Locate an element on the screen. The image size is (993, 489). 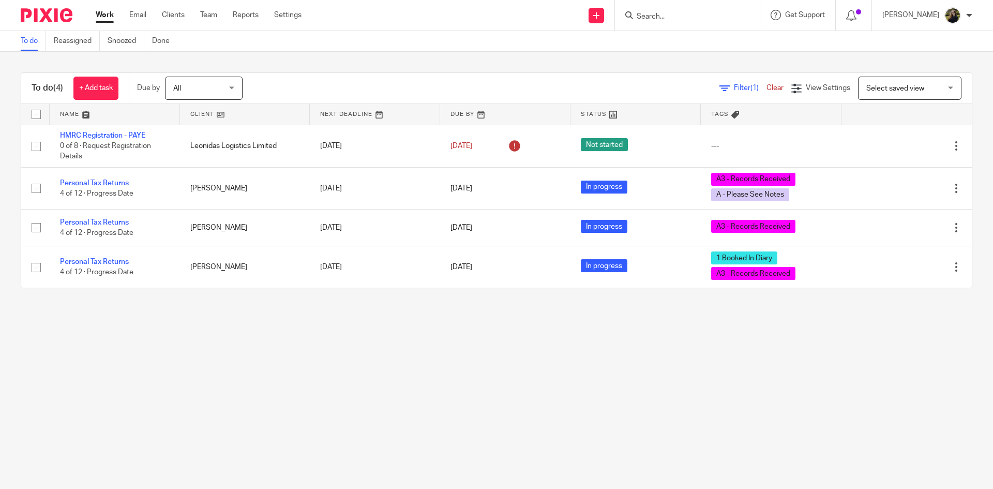
span: Select saved view is located at coordinates (895, 88).